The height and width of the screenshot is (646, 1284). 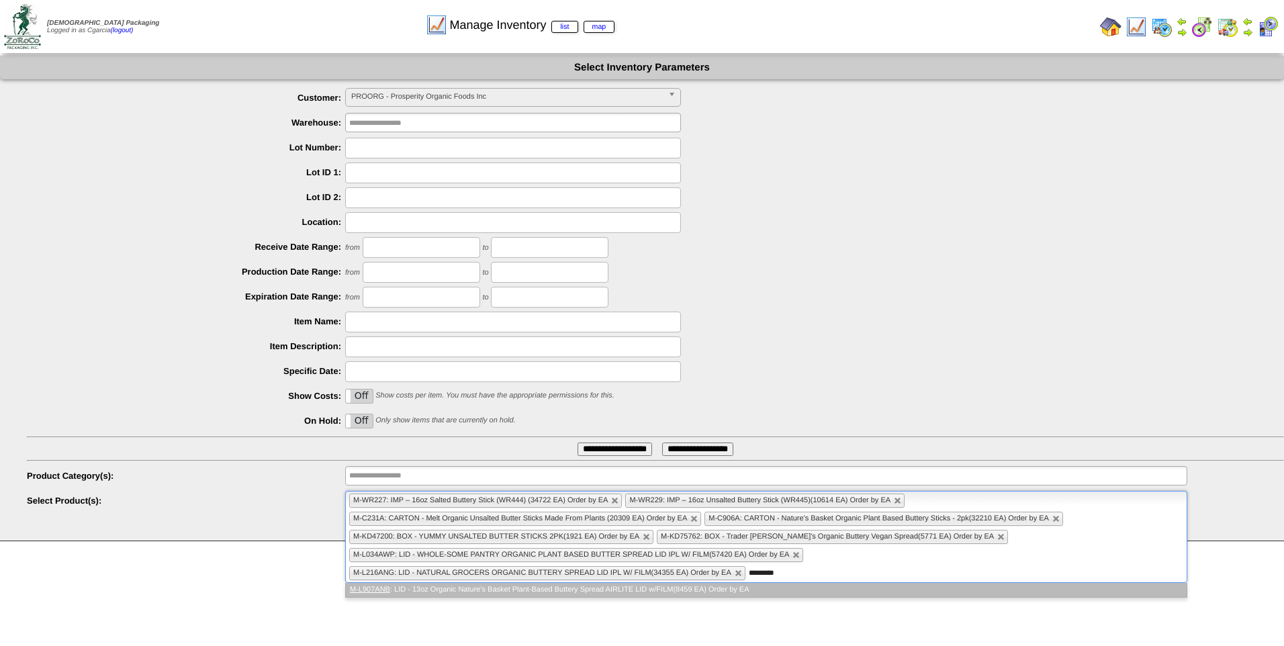 I want to click on span: PROORG - Prosperity Organic Foods Inc, so click(x=507, y=97).